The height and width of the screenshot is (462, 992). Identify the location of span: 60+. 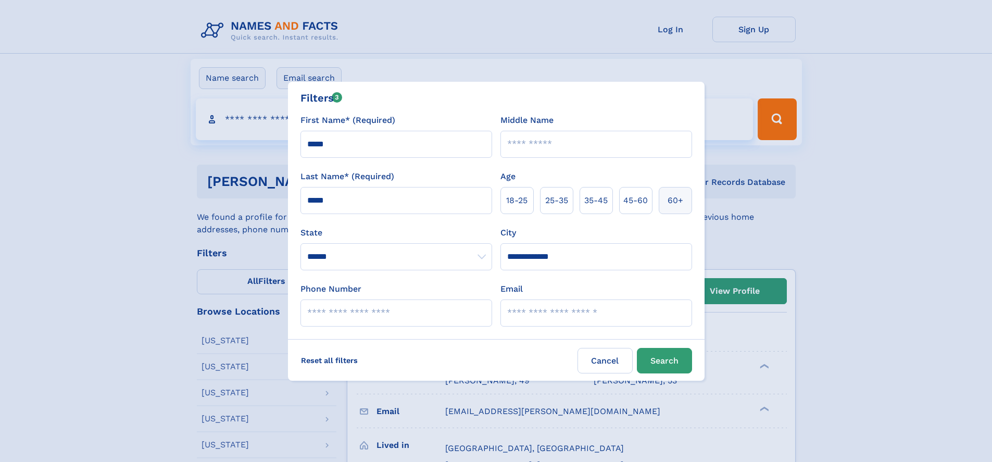
(675, 200).